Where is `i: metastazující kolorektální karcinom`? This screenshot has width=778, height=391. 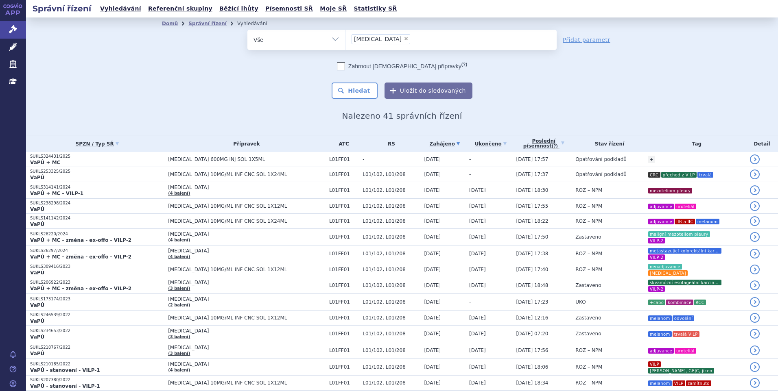
i: metastazující kolorektální karcinom is located at coordinates (684, 251).